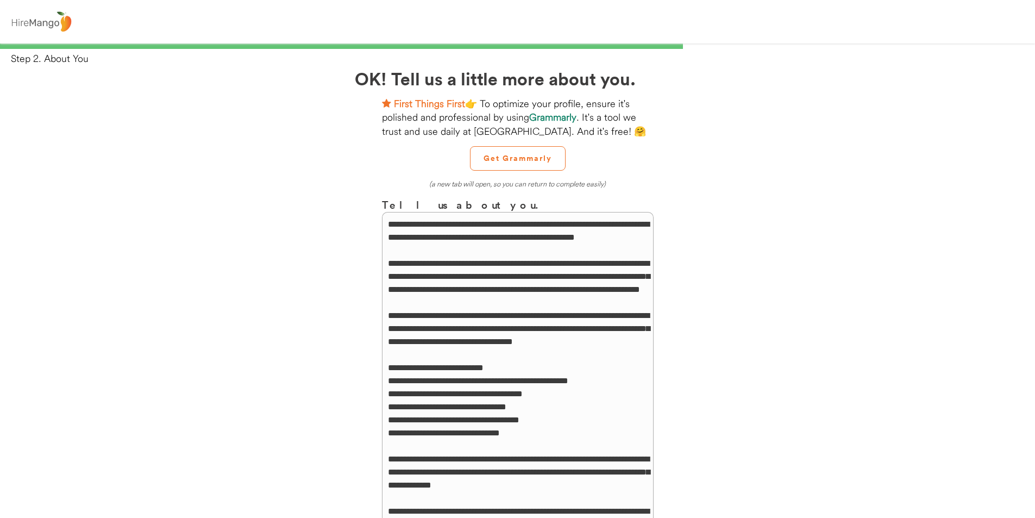  What do you see at coordinates (518, 158) in the screenshot?
I see `button: Get Grammarly` at bounding box center [518, 158].